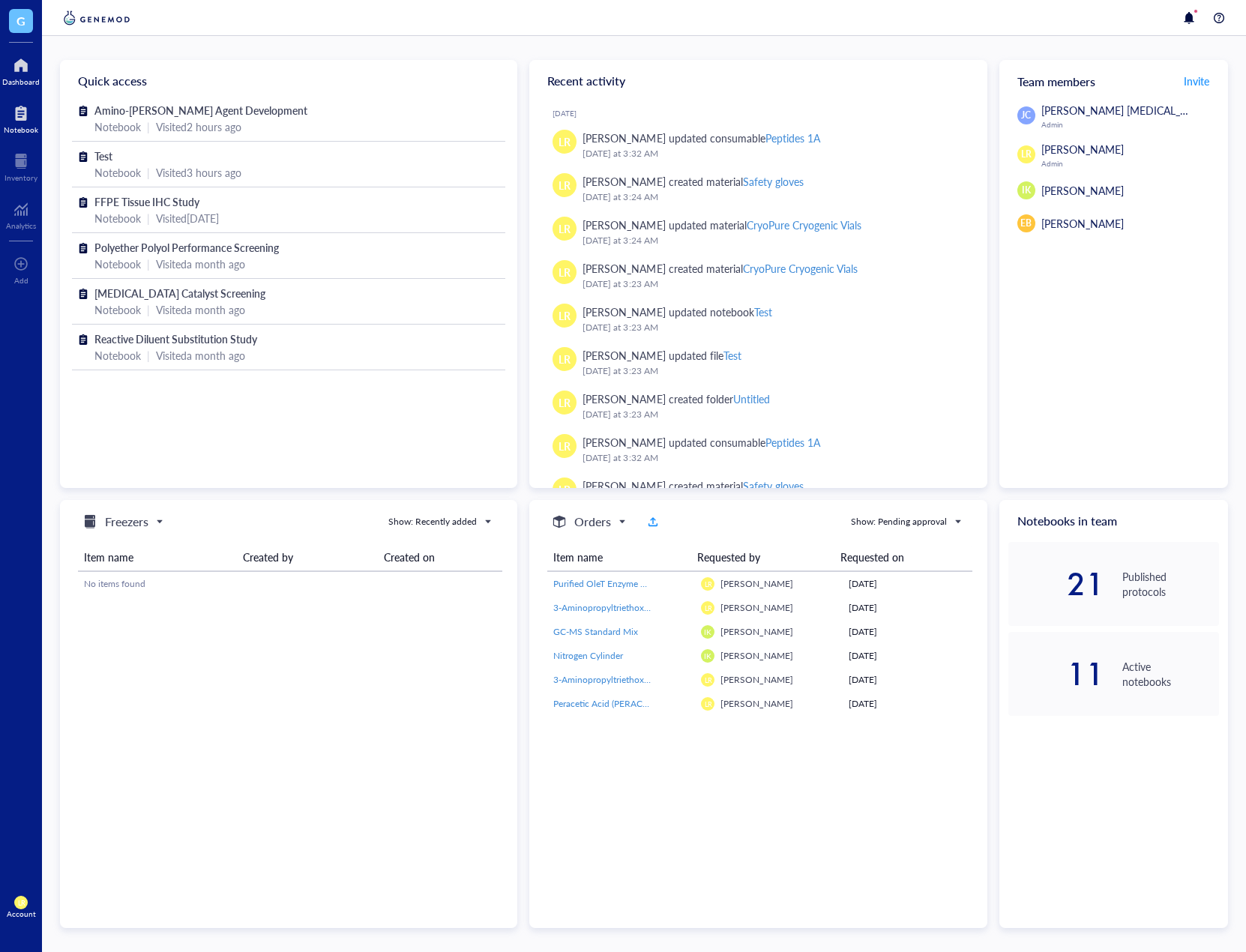 The width and height of the screenshot is (1246, 952). I want to click on div: Test, so click(732, 355).